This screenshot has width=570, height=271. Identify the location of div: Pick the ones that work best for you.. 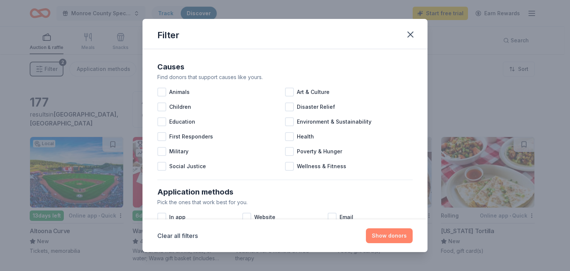
(285, 202).